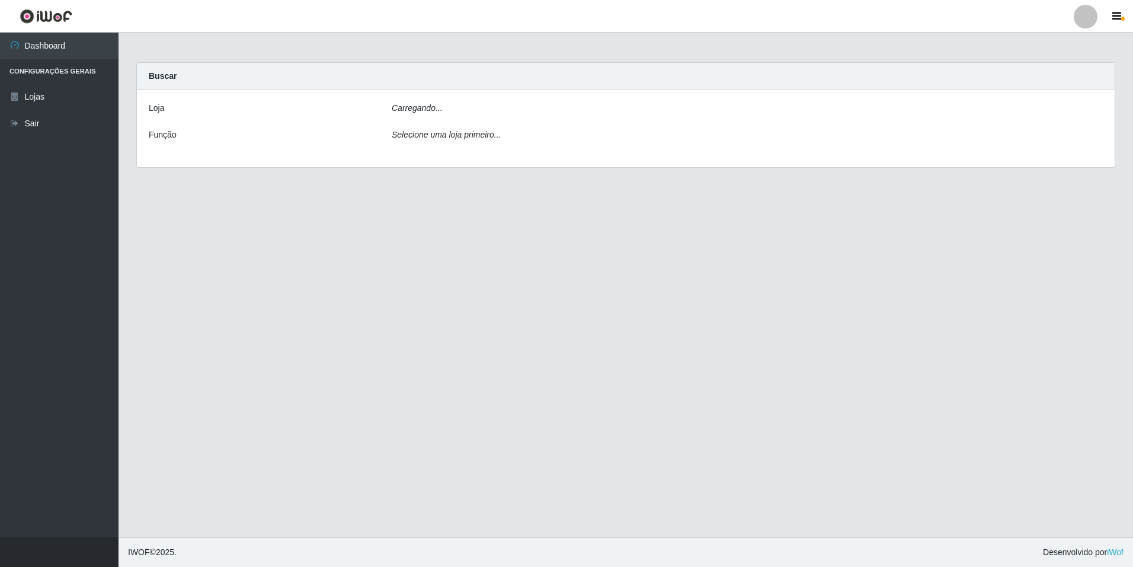  Describe the element at coordinates (417, 108) in the screenshot. I see `i: Carregando...` at that location.